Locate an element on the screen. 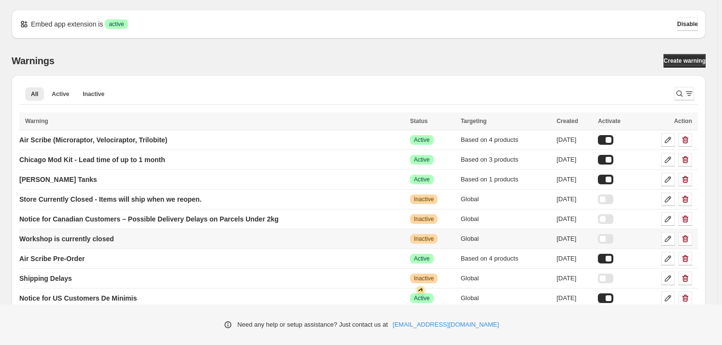 The width and height of the screenshot is (722, 345). button: Disable is located at coordinates (687, 24).